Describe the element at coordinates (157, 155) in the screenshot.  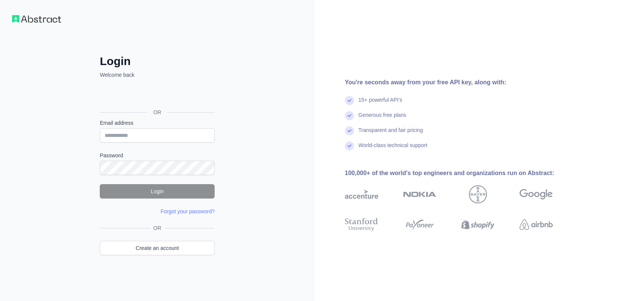
I see `label: Password` at that location.